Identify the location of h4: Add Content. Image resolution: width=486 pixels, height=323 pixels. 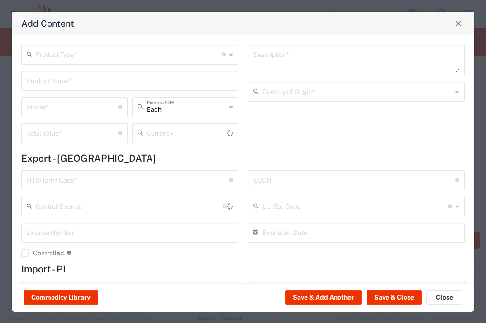
(47, 23).